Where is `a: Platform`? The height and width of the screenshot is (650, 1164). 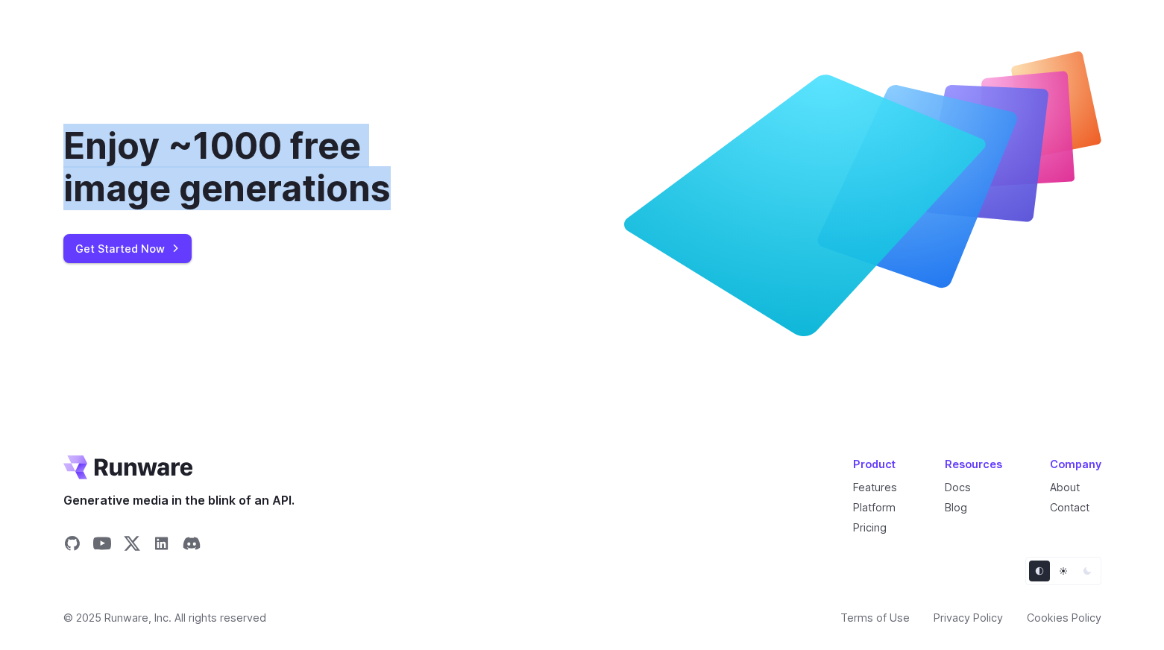 a: Platform is located at coordinates (874, 507).